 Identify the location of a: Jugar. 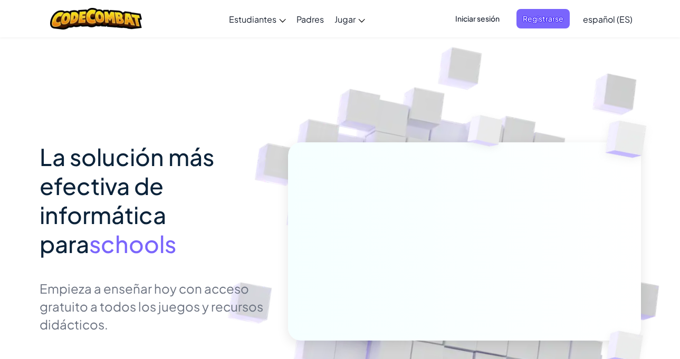
(350, 19).